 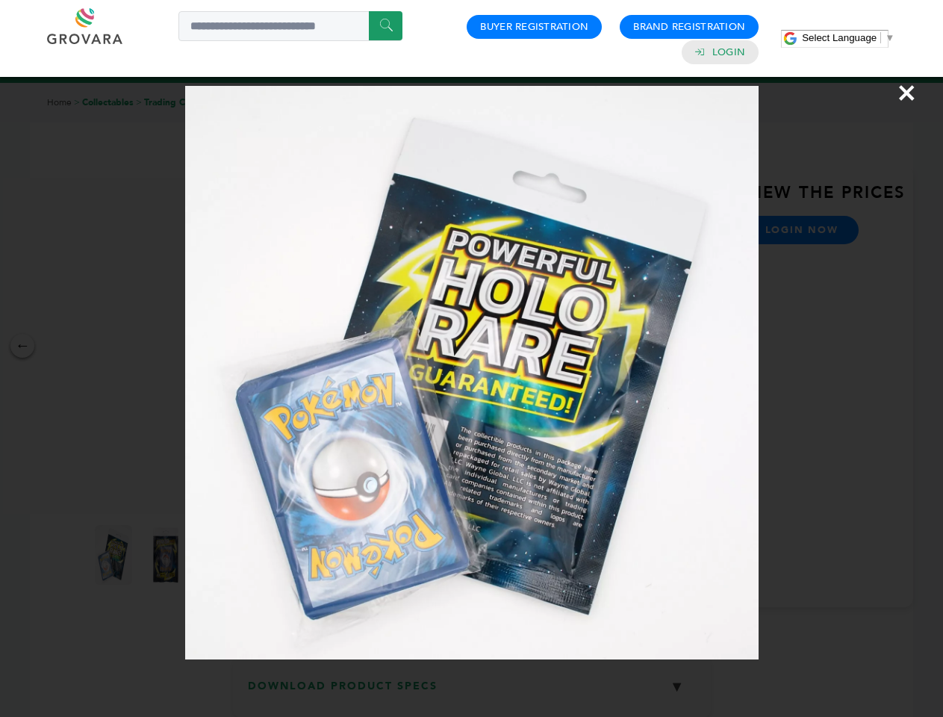 What do you see at coordinates (534, 27) in the screenshot?
I see `a: Buyer Registration` at bounding box center [534, 27].